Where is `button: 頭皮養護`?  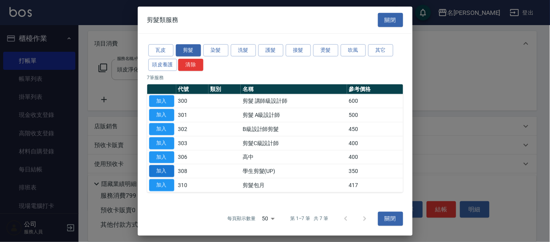 button: 頭皮養護 is located at coordinates (163, 65).